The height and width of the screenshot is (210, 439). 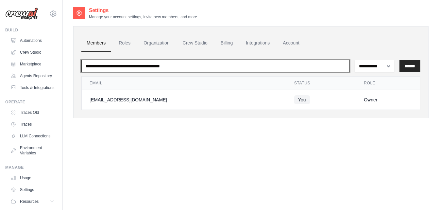 What do you see at coordinates (22, 14) in the screenshot?
I see `img: Logo` at bounding box center [22, 14].